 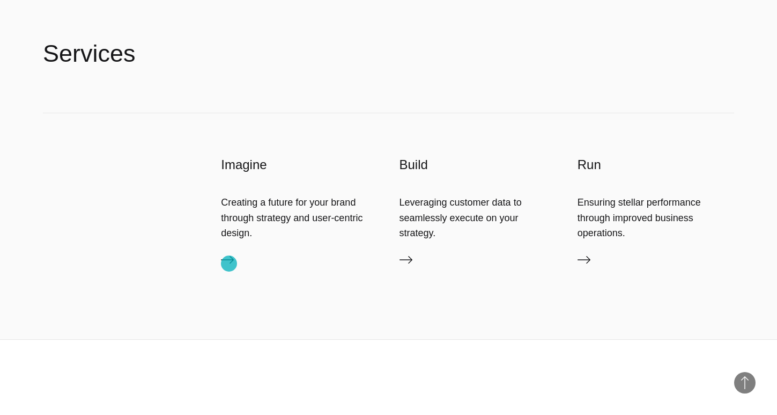 I want to click on button: Back to Top, so click(x=745, y=382).